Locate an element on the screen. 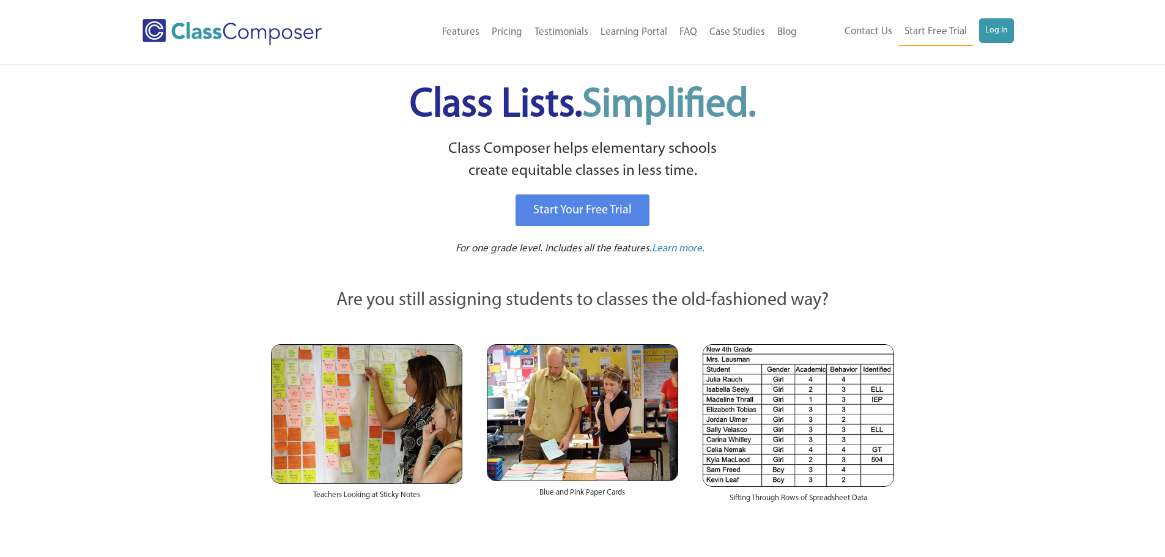 The height and width of the screenshot is (557, 1165). a: Contact Us is located at coordinates (868, 32).